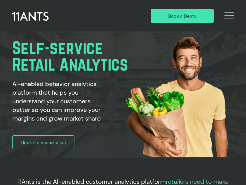 The image size is (246, 185). Describe the element at coordinates (182, 16) in the screenshot. I see `span: Book a Demo` at that location.